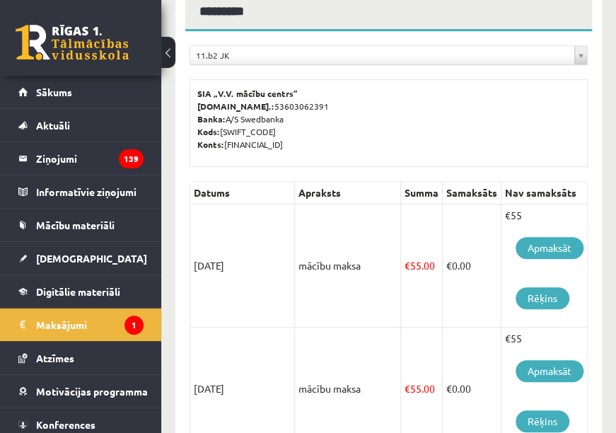  I want to click on span: Aktuāli, so click(53, 125).